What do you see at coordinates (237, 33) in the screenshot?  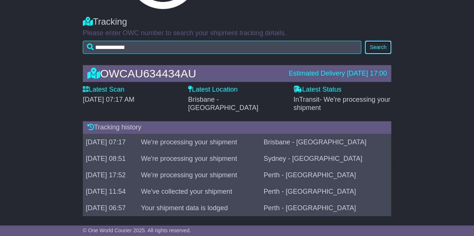 I see `p: Please enter OWC number to search your shipment tracking details.` at bounding box center [237, 33].